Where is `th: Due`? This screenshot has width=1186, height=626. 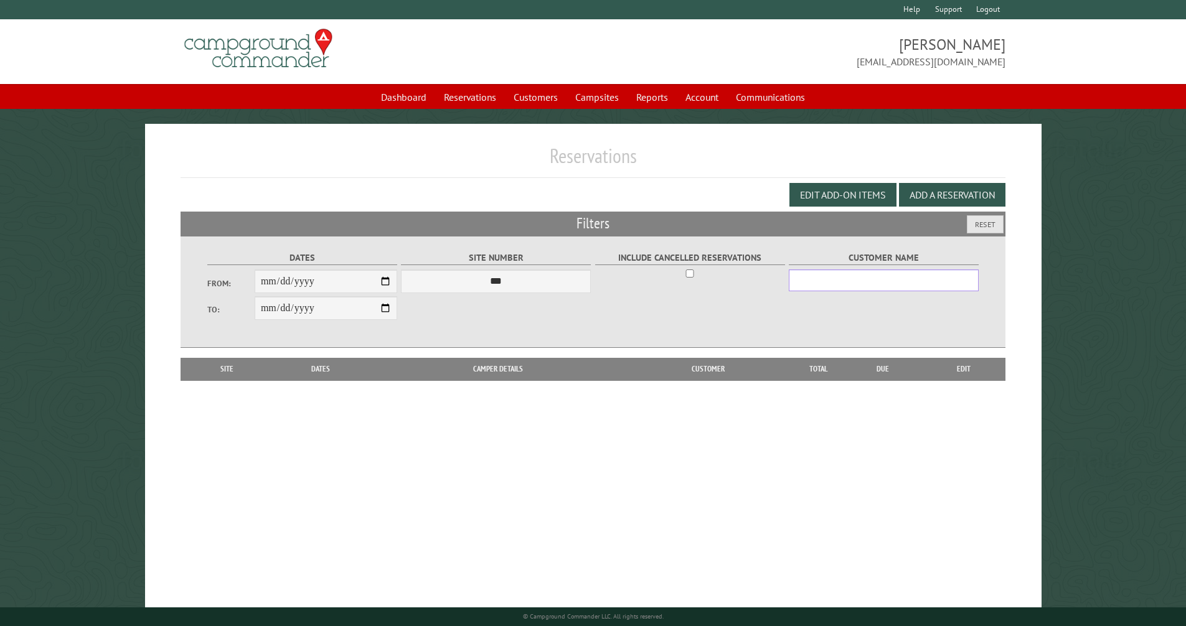 th: Due is located at coordinates (883, 369).